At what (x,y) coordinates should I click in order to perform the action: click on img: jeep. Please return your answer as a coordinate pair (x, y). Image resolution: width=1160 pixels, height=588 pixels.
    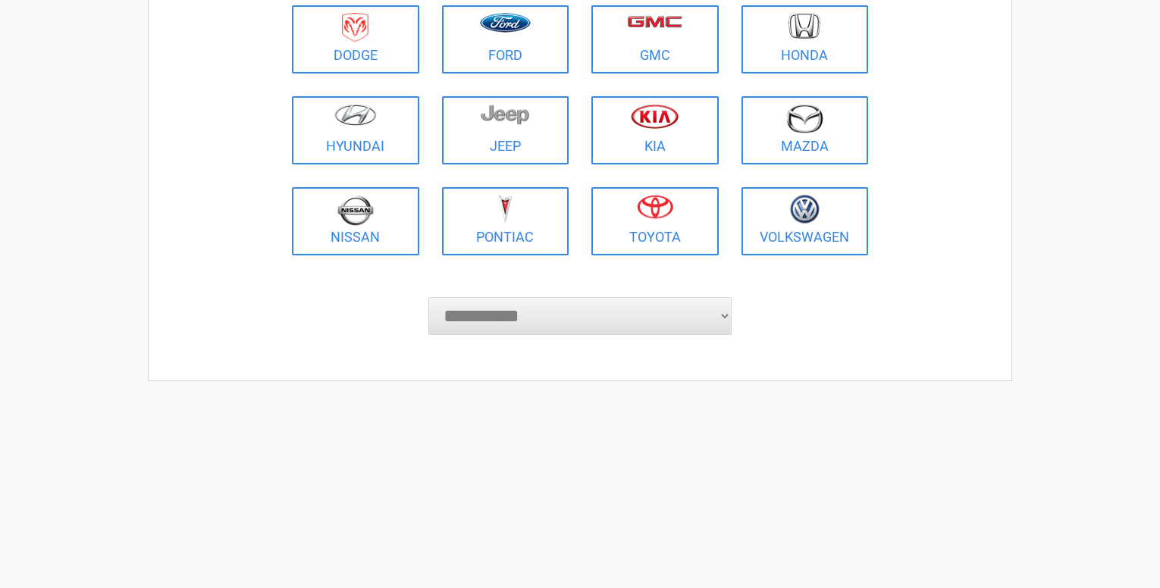
    Looking at the image, I should click on (505, 114).